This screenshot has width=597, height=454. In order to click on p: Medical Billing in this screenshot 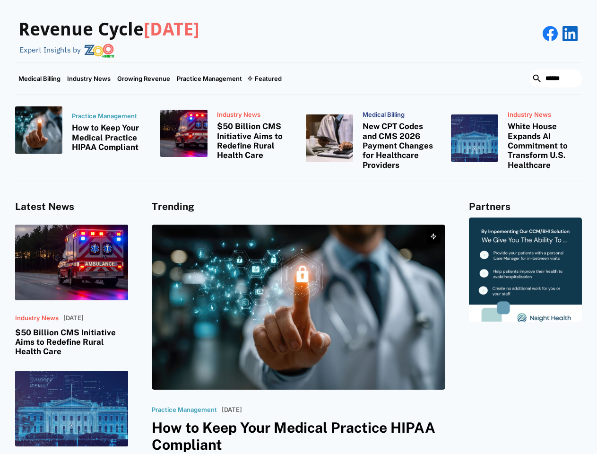, I will do `click(400, 115)`.